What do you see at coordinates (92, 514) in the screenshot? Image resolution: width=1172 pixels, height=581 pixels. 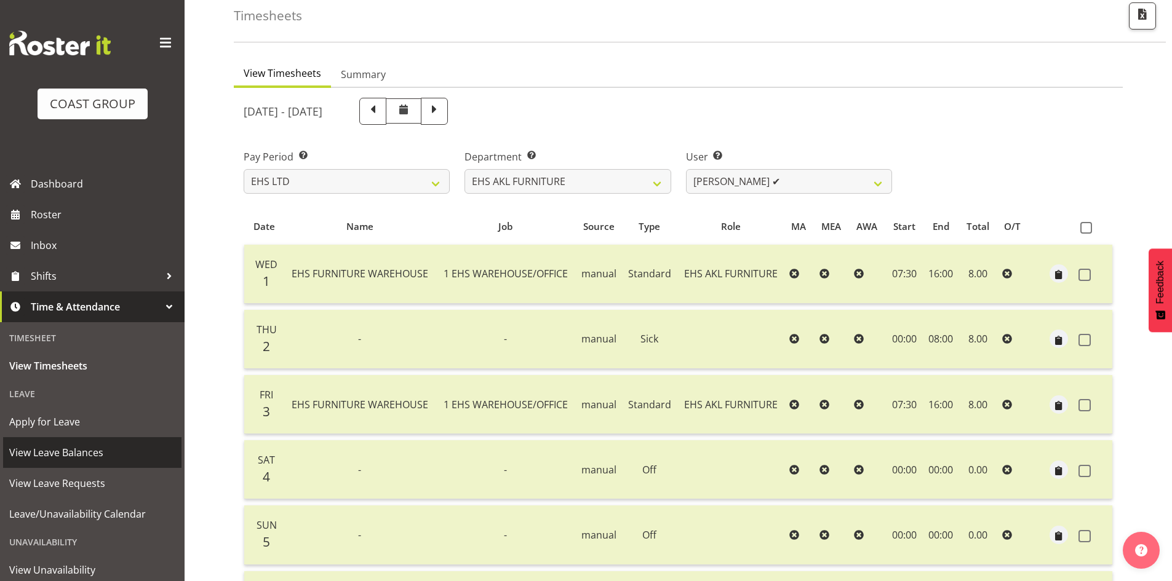 I see `span: Leave/Unavailability Calendar` at bounding box center [92, 514].